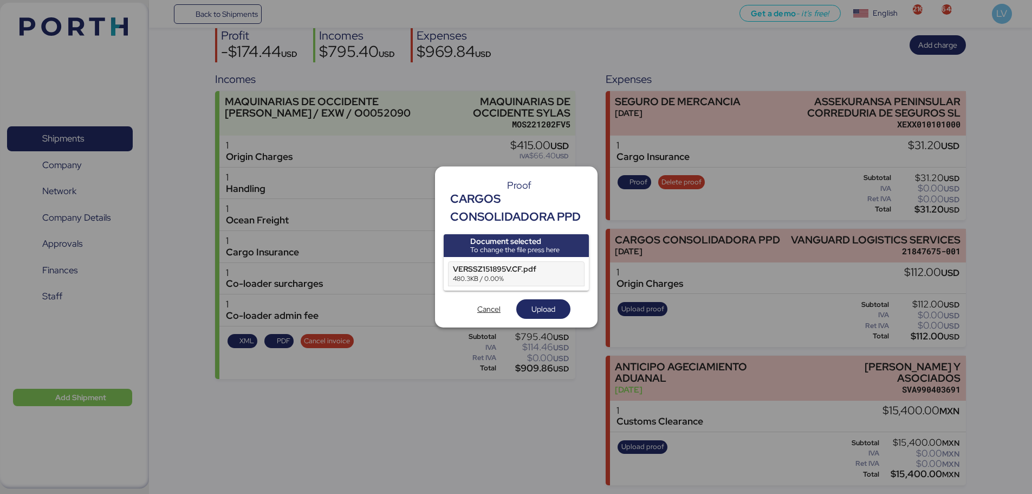 The width and height of the screenshot is (1032, 494). Describe the element at coordinates (515, 241) in the screenshot. I see `div: Document selected` at that location.